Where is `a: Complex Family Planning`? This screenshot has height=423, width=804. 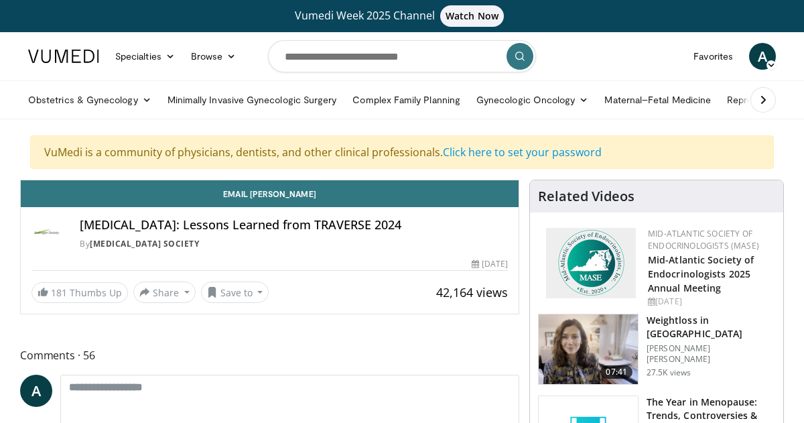 a: Complex Family Planning is located at coordinates (406, 100).